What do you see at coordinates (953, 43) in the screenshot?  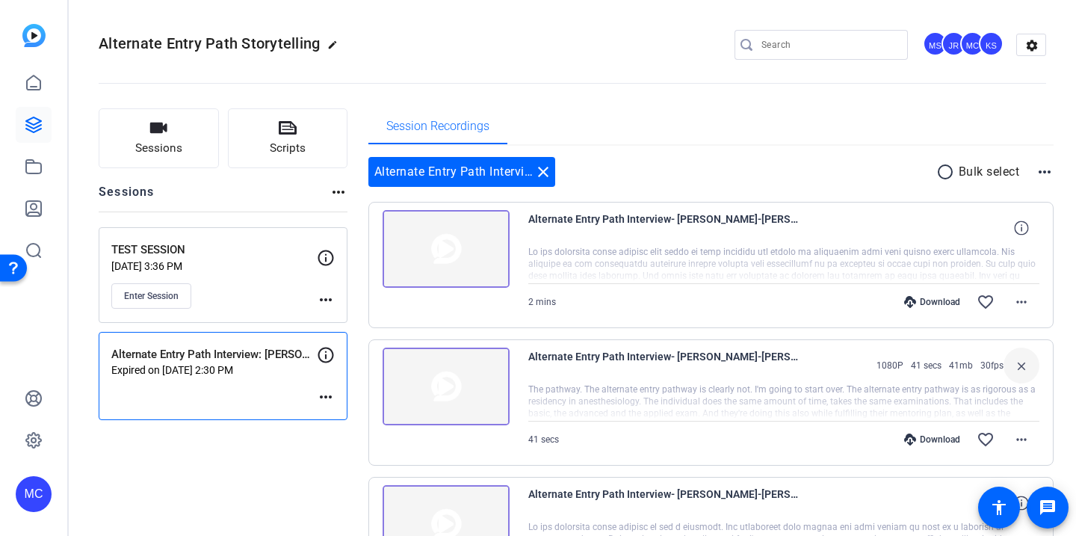 I see `div: JR` at bounding box center [953, 43].